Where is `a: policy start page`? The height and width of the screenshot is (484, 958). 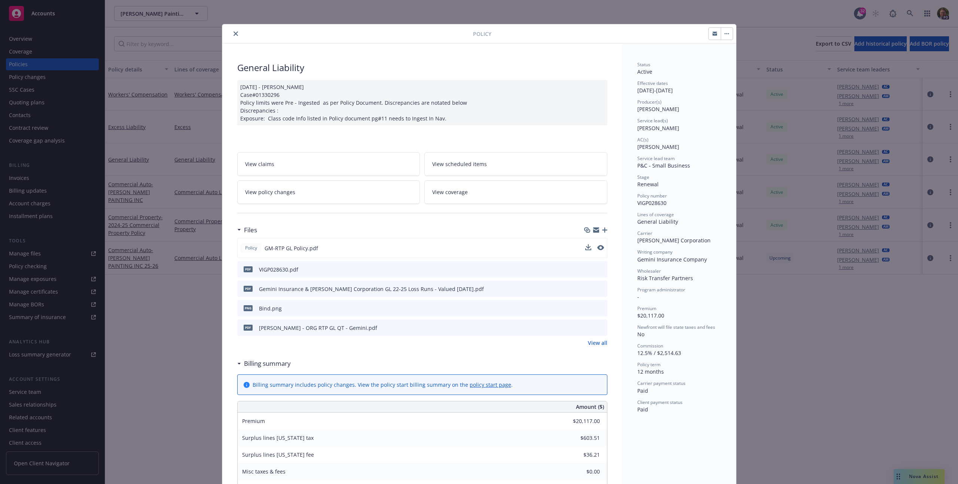
a: policy start page is located at coordinates (490, 385).